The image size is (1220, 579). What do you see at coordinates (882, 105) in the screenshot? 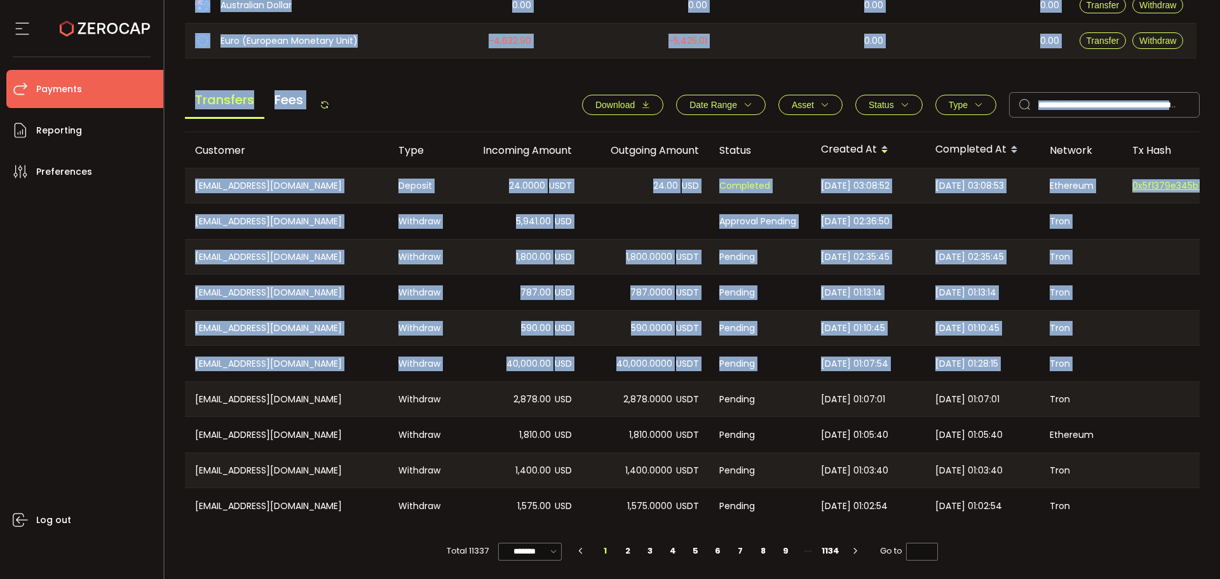
I see `span: Status` at bounding box center [882, 105].